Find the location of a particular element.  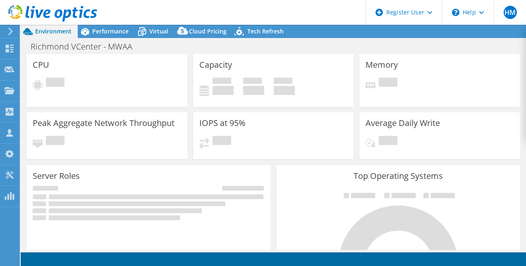

svg: \n is located at coordinates (456, 12).